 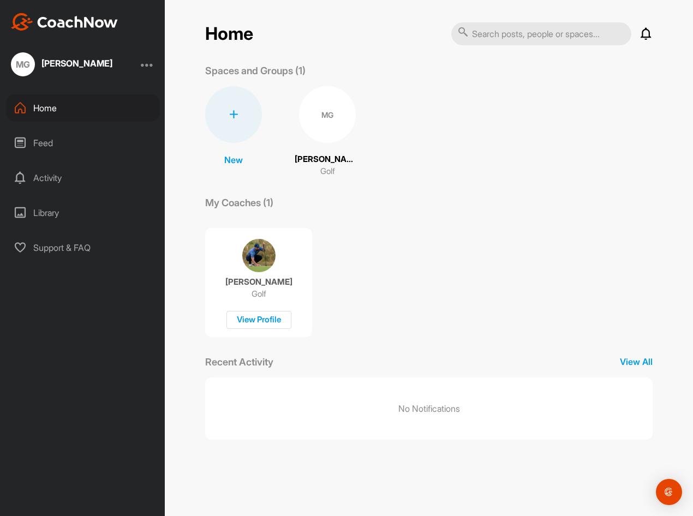 I want to click on div: Feed, so click(x=83, y=143).